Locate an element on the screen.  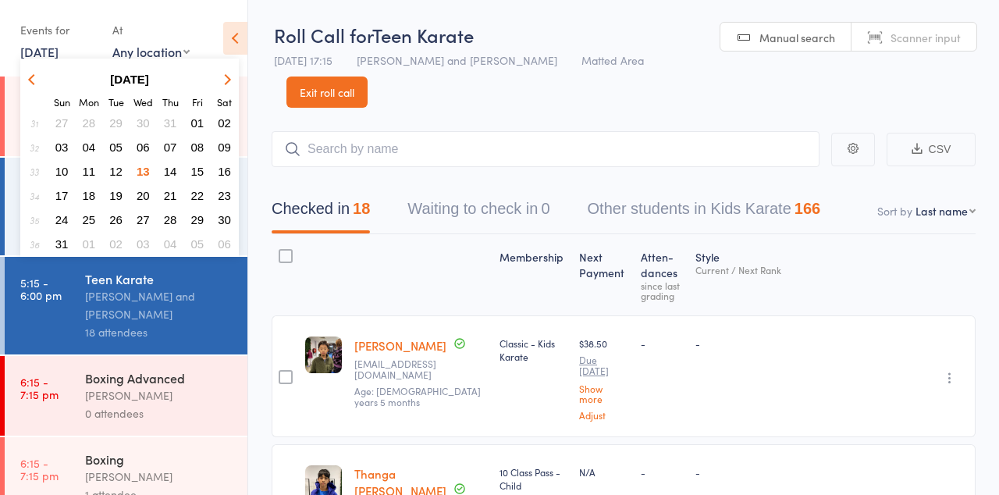
span: 26 is located at coordinates (115, 219).